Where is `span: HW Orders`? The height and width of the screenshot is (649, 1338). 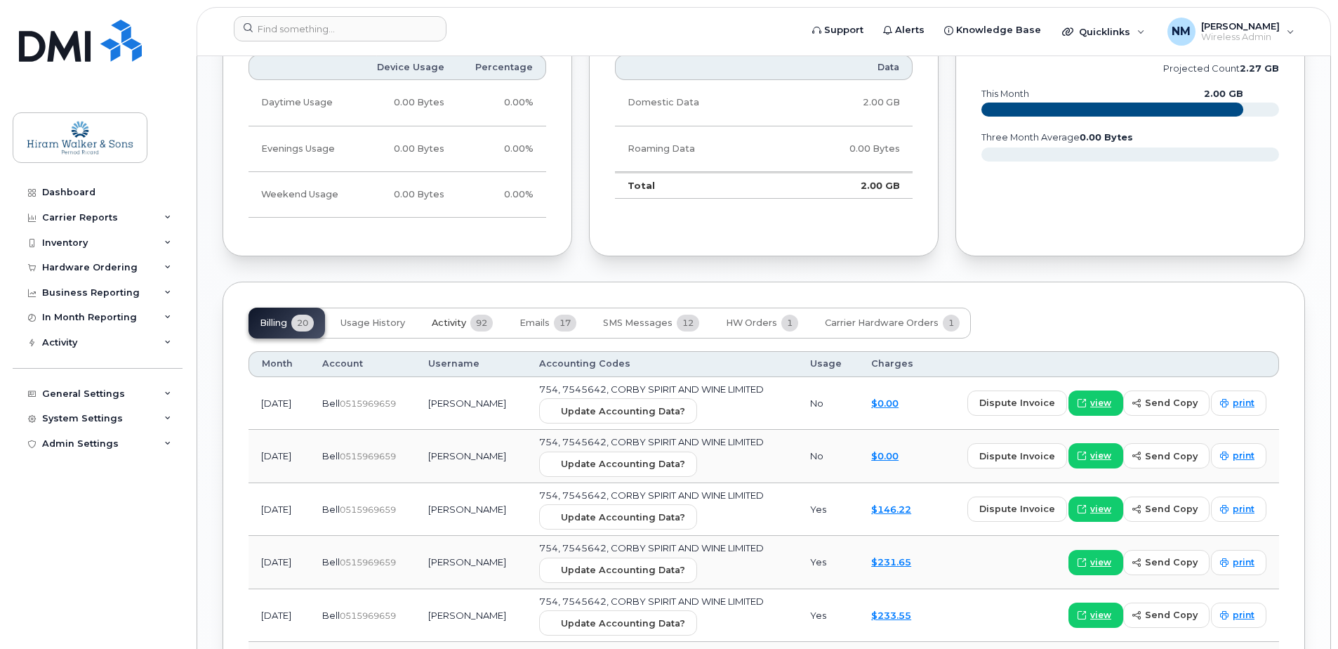
span: HW Orders is located at coordinates (751, 323).